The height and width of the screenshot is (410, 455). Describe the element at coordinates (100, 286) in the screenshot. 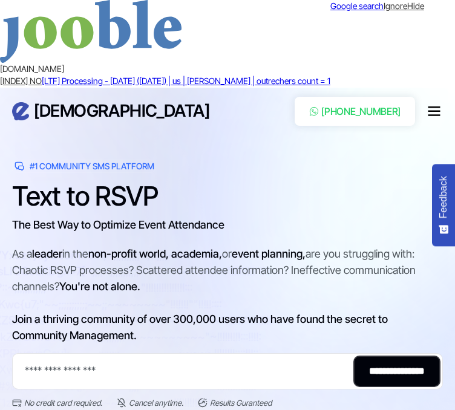

I see `span: You're not alone.` at that location.